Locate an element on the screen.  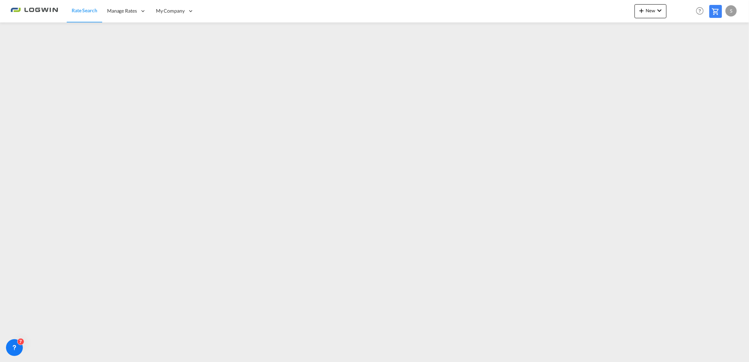
span: New is located at coordinates (650, 11).